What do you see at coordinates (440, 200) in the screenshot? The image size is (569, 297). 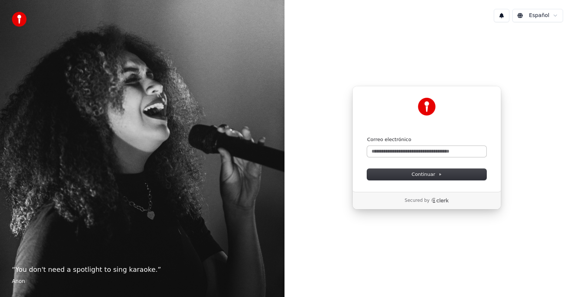 I see `a: Clerk logo` at bounding box center [440, 200].